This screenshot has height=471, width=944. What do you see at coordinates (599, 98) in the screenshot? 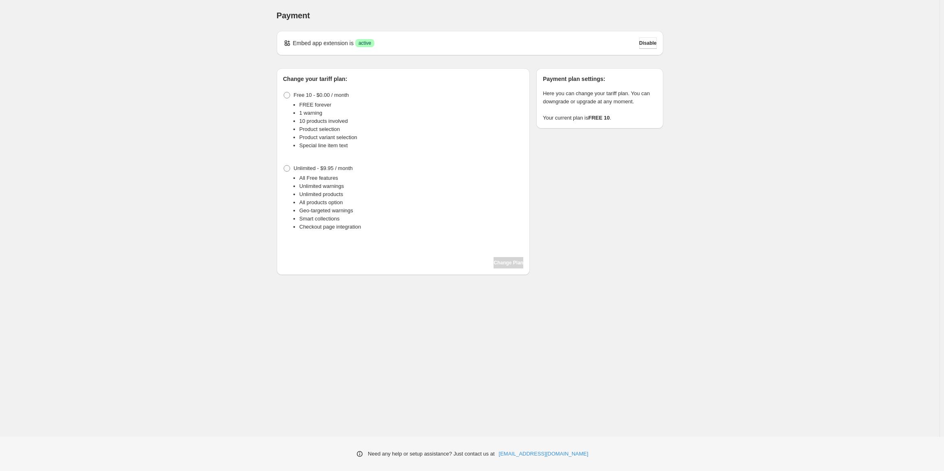
I see `p: Here you can change your tariff plan. You can downgrade or upgrade at any moment.` at bounding box center [599, 98].